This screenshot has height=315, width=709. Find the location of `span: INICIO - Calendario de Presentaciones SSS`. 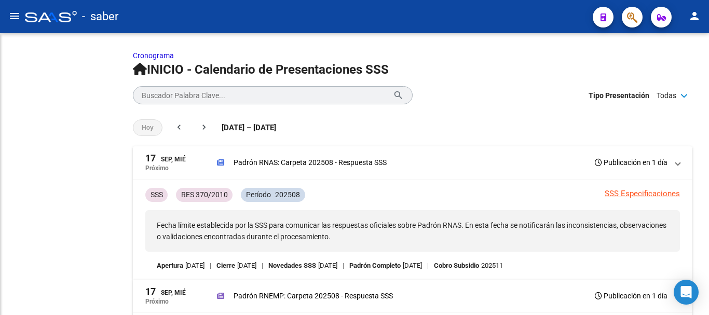

span: INICIO - Calendario de Presentaciones SSS is located at coordinates (261, 70).